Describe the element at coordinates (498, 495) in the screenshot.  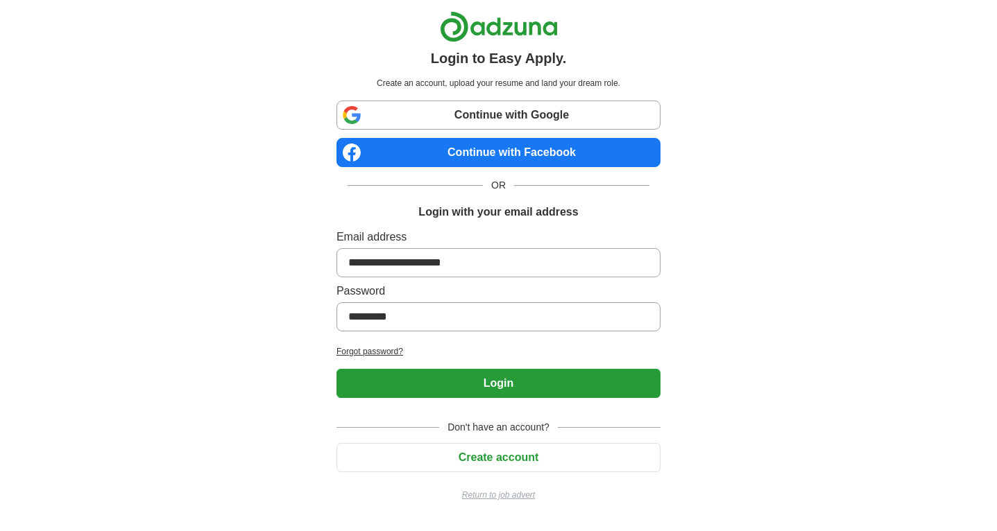
I see `p: Return to job advert` at that location.